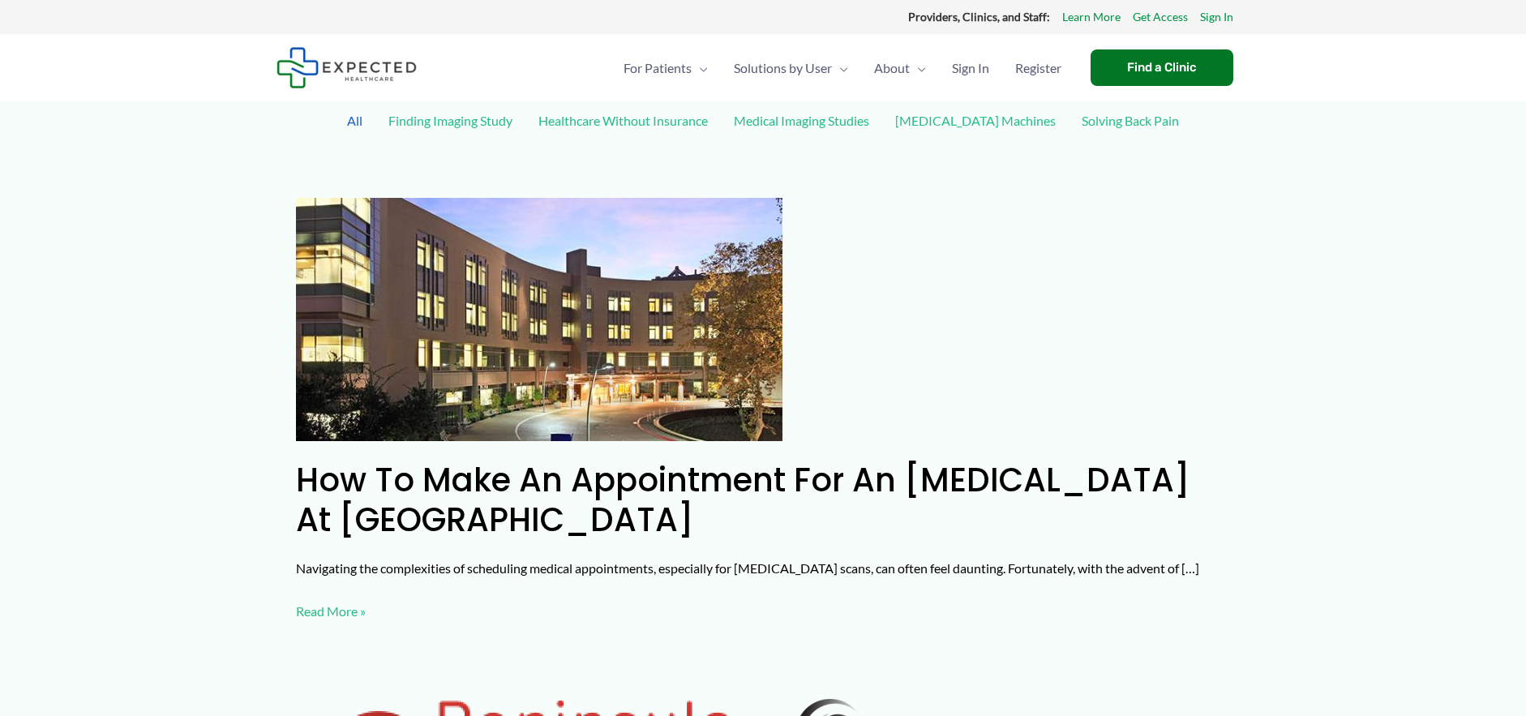  Describe the element at coordinates (666, 68) in the screenshot. I see `a: For PatientsMenu Toggle` at that location.